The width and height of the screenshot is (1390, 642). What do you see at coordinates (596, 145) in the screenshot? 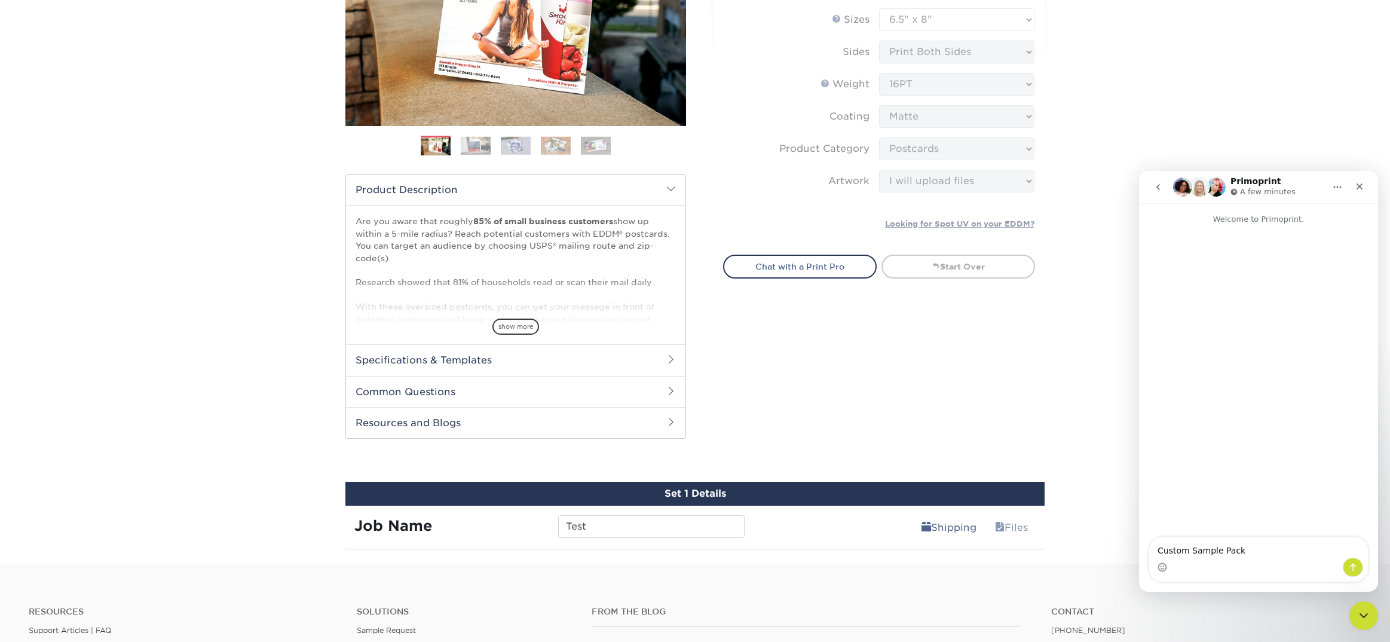
I see `img: EDDM 05` at bounding box center [596, 145].